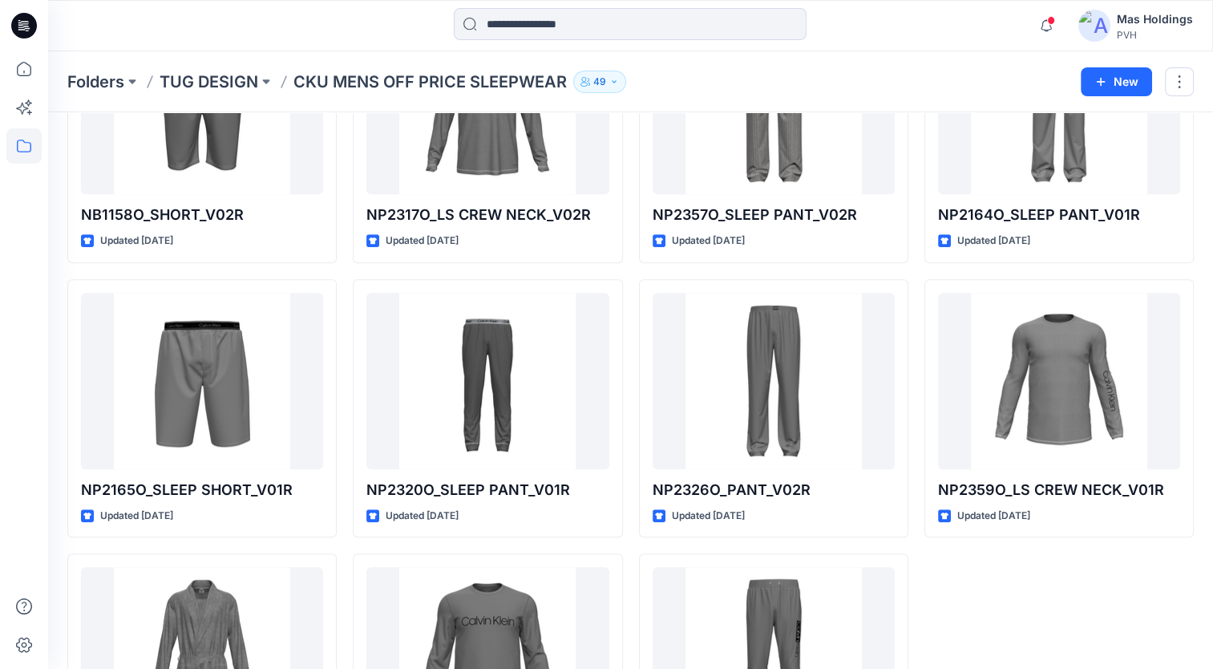 This screenshot has height=669, width=1213. What do you see at coordinates (208, 82) in the screenshot?
I see `p: TUG DESIGN` at bounding box center [208, 82].